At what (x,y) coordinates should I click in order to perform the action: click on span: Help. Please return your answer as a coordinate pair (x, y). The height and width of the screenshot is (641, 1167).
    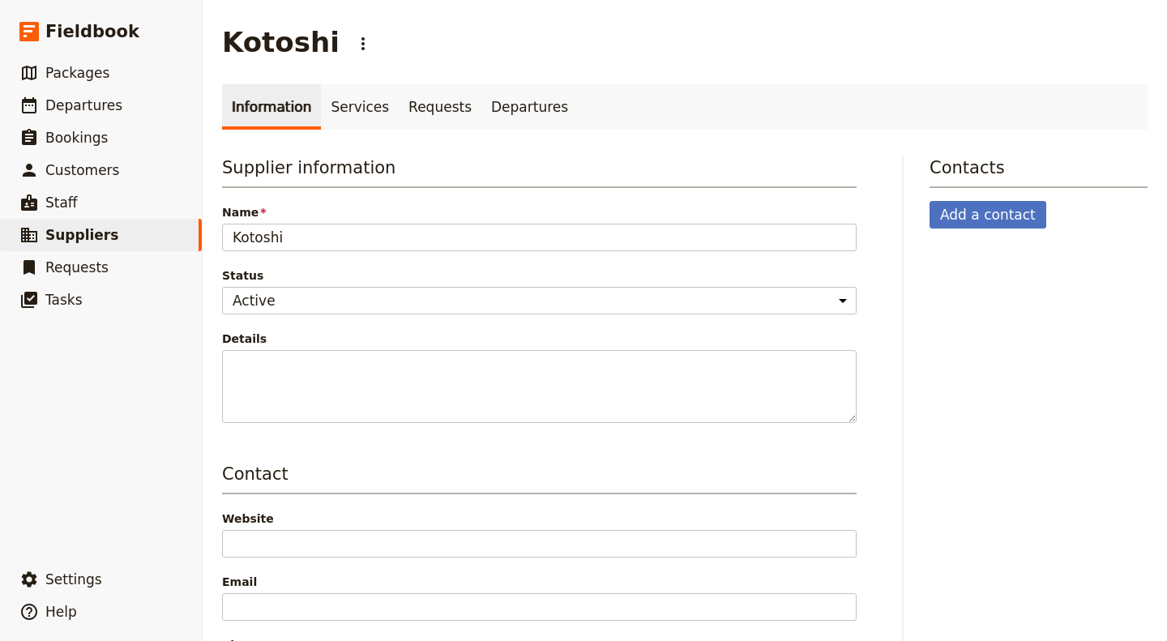
    Looking at the image, I should click on (61, 612).